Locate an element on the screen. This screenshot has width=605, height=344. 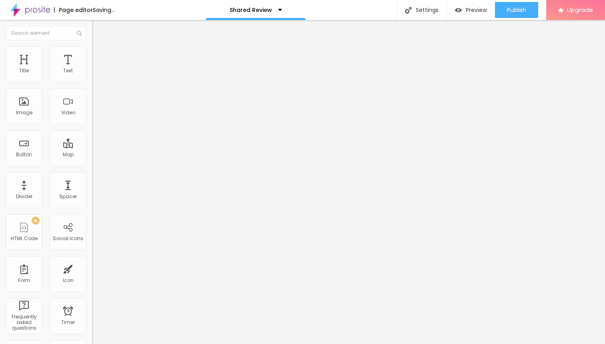
p: Shared Review is located at coordinates (251, 10).